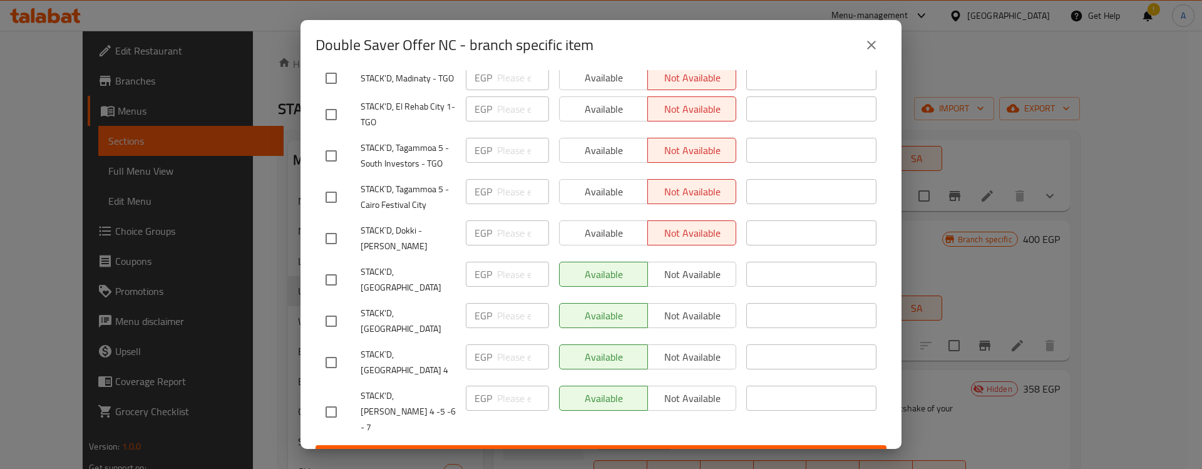 This screenshot has width=1202, height=469. What do you see at coordinates (408, 156) in the screenshot?
I see `span: STACK`D, Tagammoa 5 - South Investors - TGO` at bounding box center [408, 156].